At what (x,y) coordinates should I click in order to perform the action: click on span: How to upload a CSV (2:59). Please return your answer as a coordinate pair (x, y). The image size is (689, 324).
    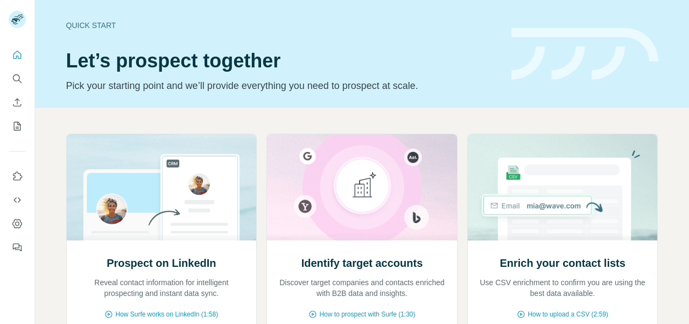
    Looking at the image, I should click on (567, 314).